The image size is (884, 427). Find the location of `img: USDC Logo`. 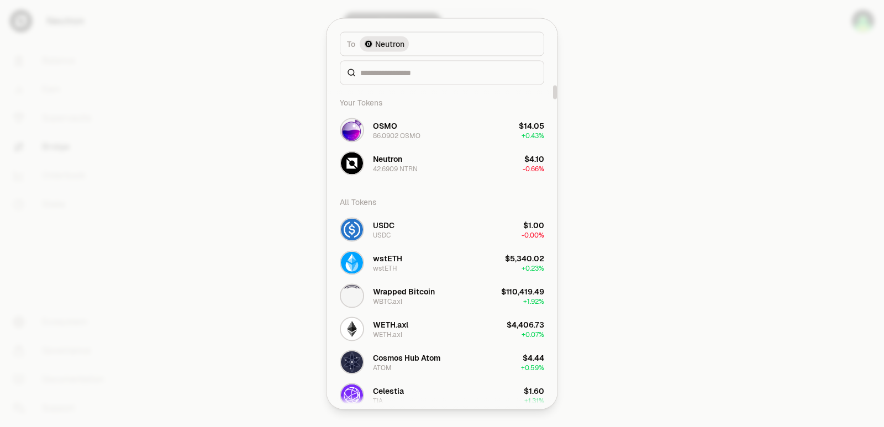

img: USDC Logo is located at coordinates (352, 229).